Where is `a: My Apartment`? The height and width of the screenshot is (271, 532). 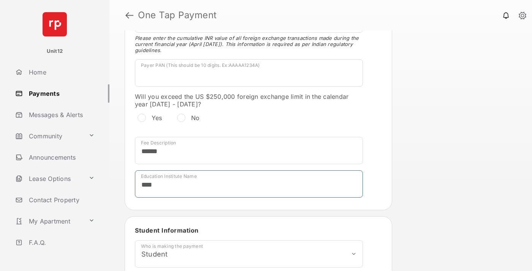 a: My Apartment is located at coordinates (49, 221).